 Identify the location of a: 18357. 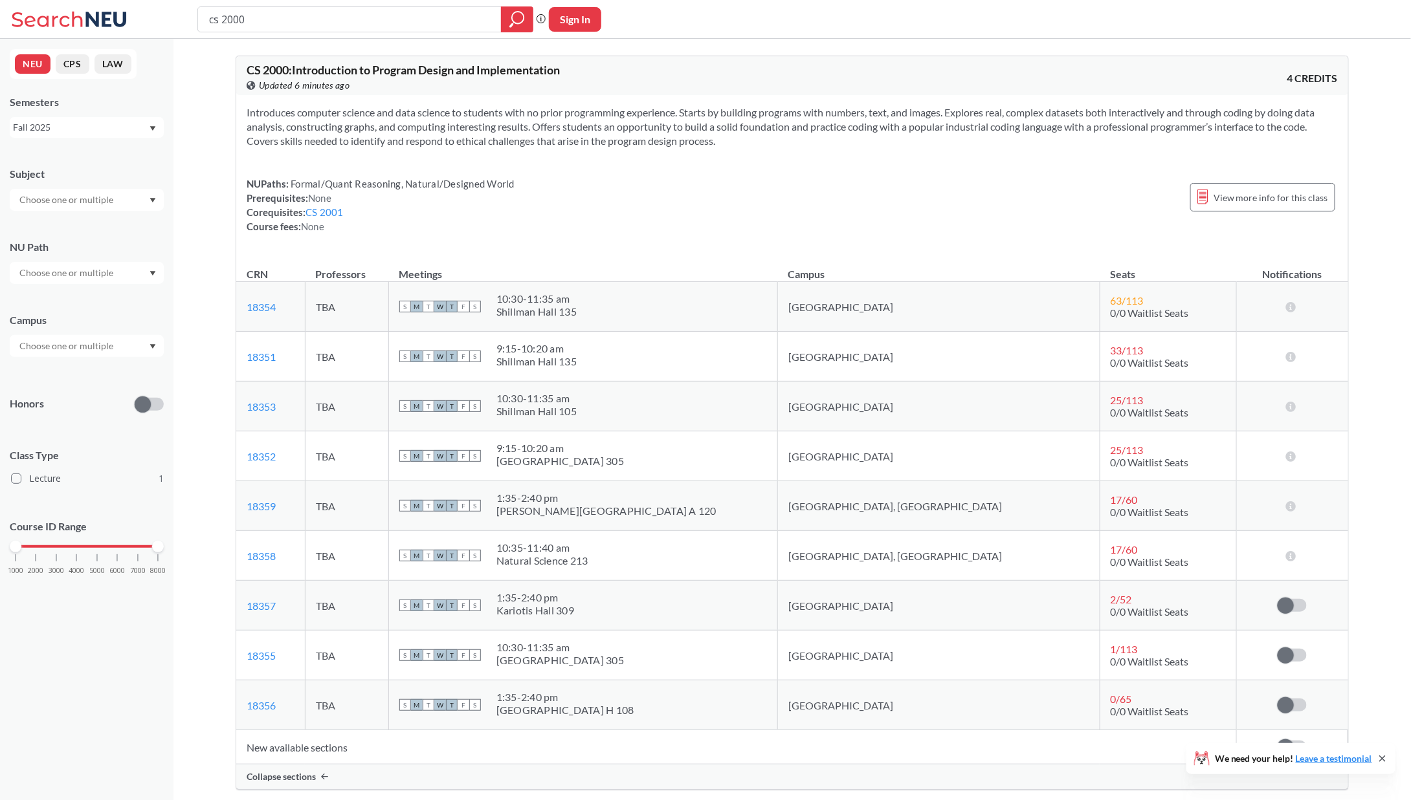
(261, 606).